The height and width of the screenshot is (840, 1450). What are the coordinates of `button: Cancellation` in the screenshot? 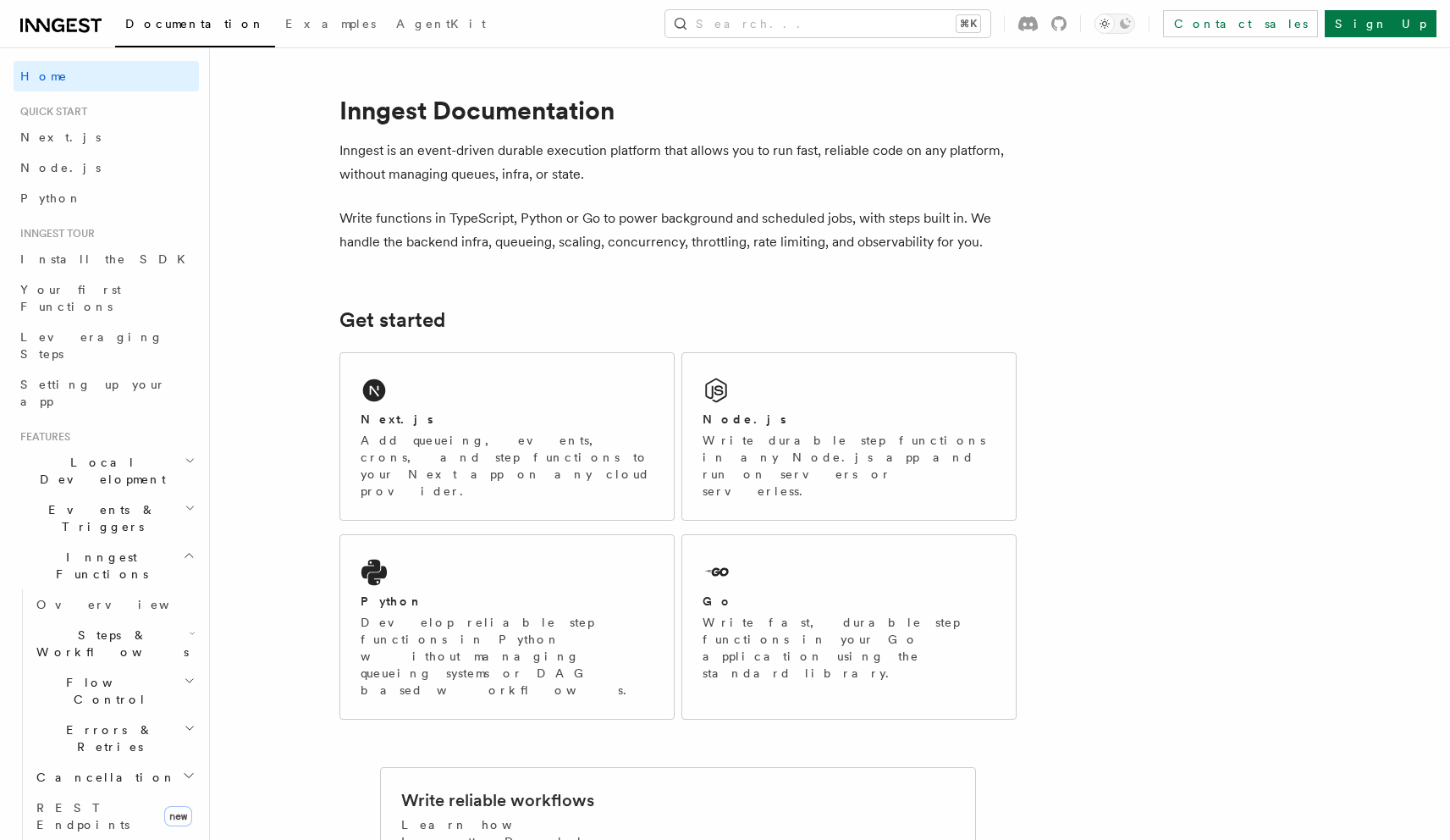 It's located at (114, 777).